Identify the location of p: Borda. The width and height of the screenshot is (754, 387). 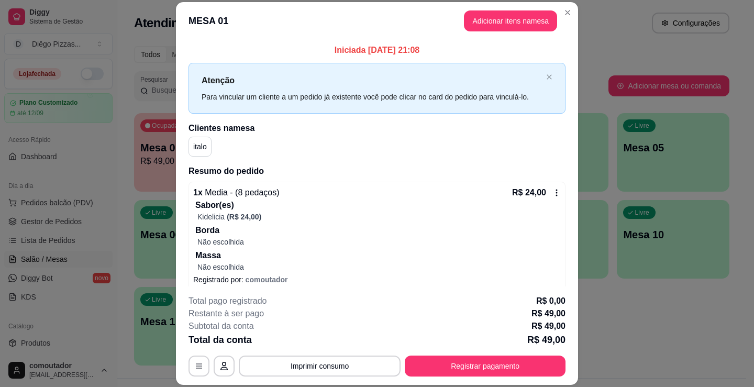
(378, 230).